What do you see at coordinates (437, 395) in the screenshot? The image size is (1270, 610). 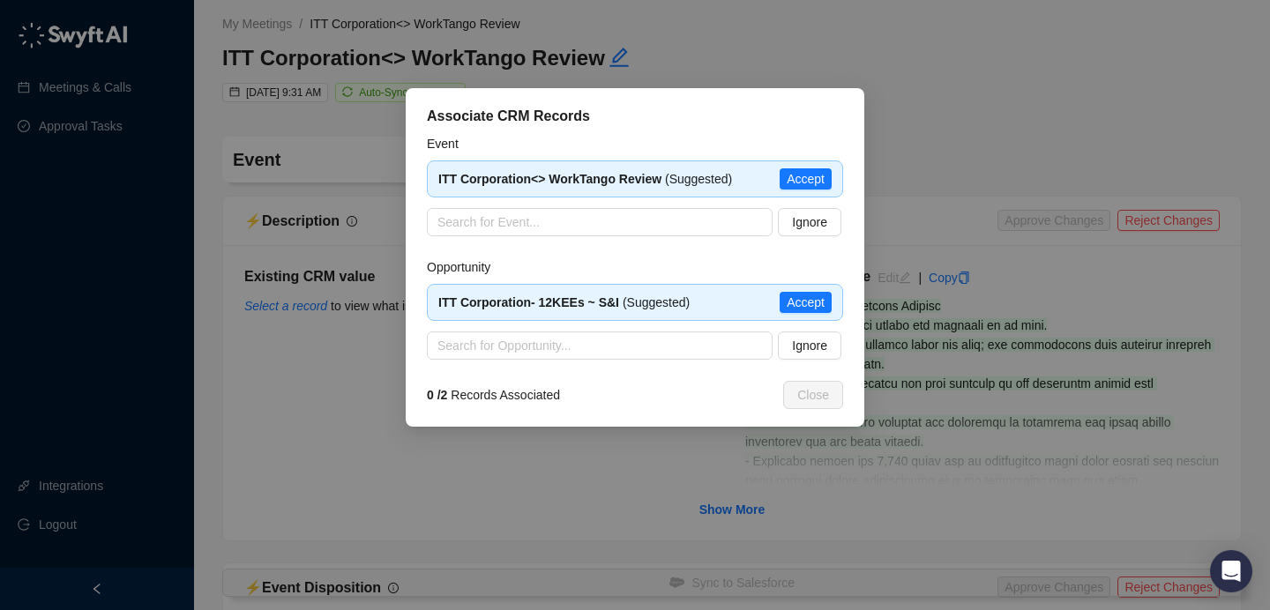 I see `strong: 0 / 2` at bounding box center [437, 395].